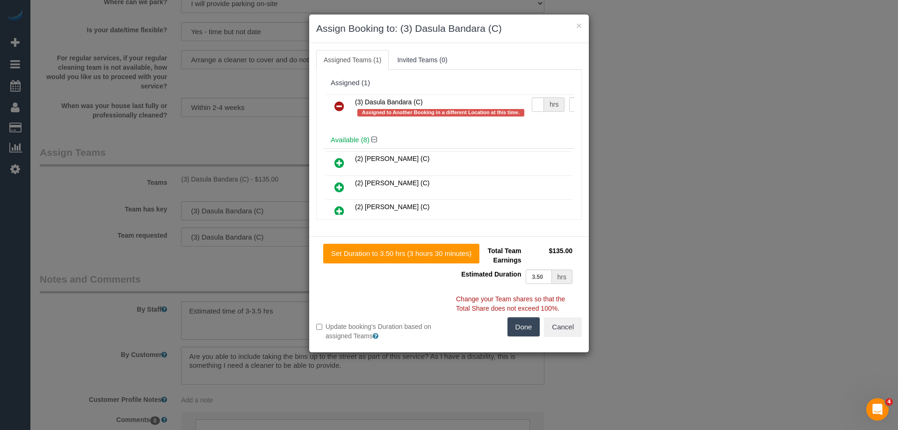 Image resolution: width=898 pixels, height=430 pixels. I want to click on button: Set Duration to 3.50 hrs (3 hours 30 minutes), so click(401, 253).